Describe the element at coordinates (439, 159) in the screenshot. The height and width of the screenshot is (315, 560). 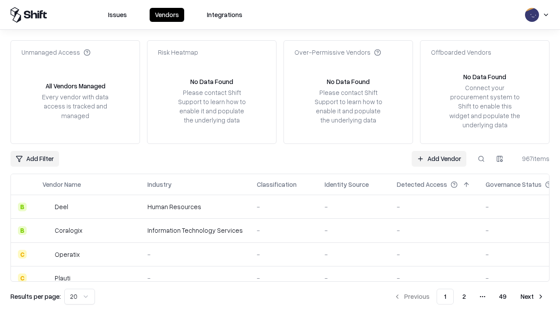
I see `a: Add Vendor` at that location.